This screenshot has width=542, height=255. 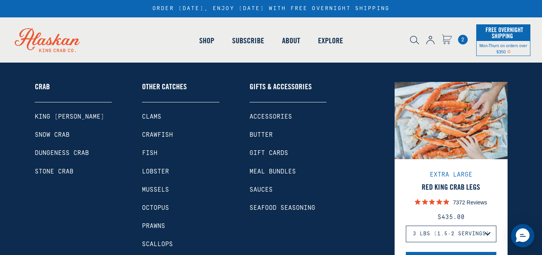 I want to click on span: $435.00, so click(x=451, y=217).